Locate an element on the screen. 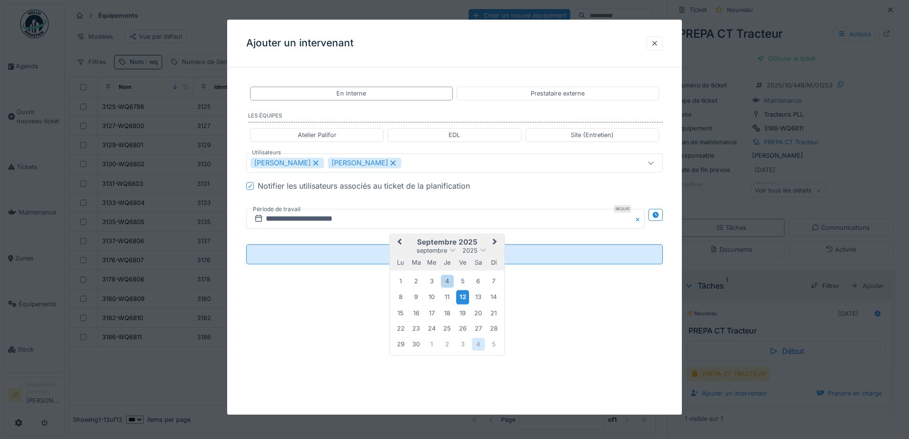 This screenshot has width=909, height=439. div: Choose lundi 8 septembre 2025 is located at coordinates (400, 297).